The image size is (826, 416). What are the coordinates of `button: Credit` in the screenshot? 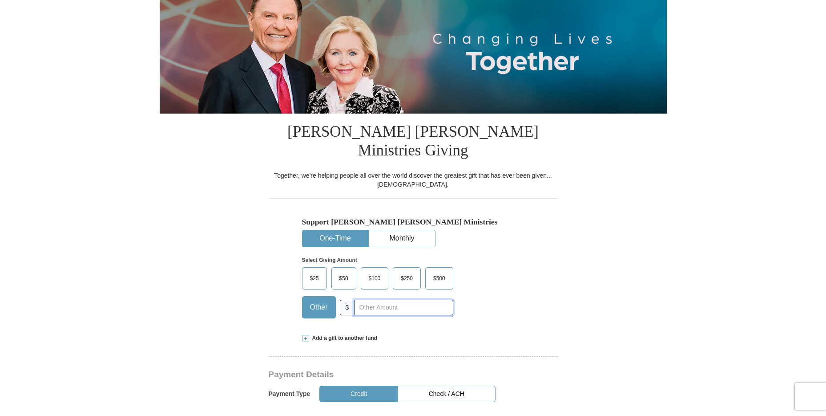 It's located at (359, 393).